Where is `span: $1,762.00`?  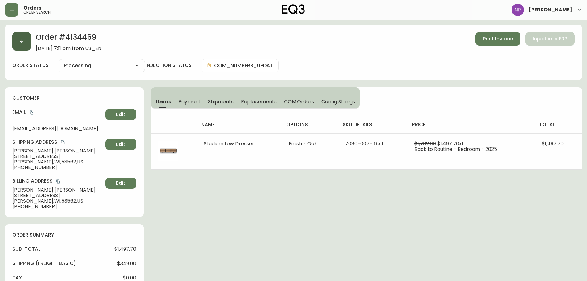 span: $1,762.00 is located at coordinates (425, 143).